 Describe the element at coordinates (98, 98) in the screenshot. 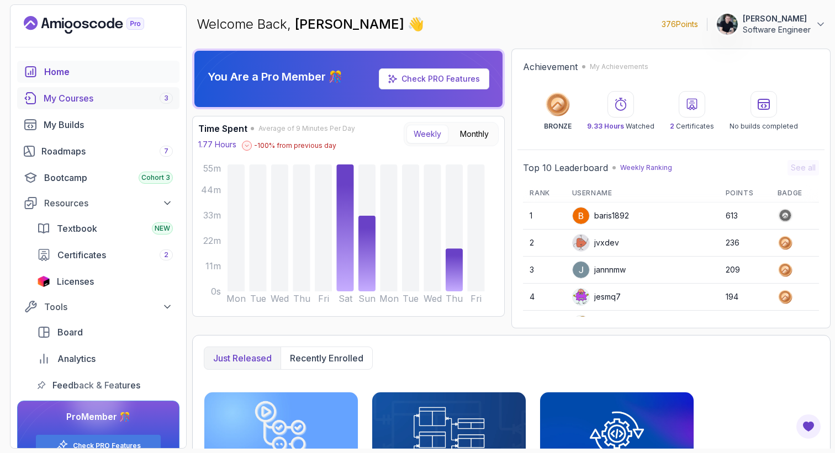

I see `a: courses` at that location.